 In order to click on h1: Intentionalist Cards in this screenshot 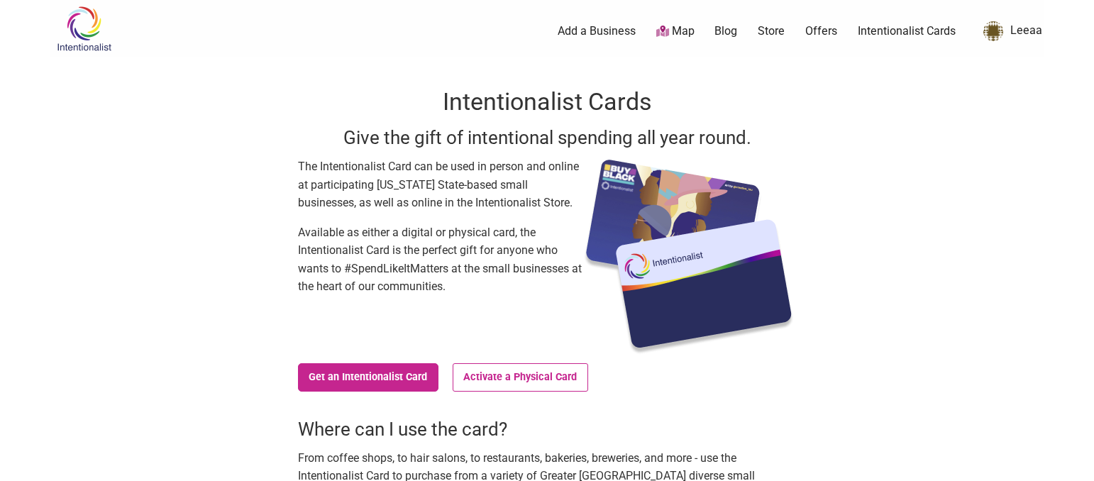, I will do `click(547, 102)`.